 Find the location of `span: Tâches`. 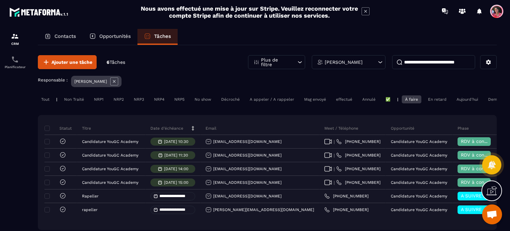

span: Tâches is located at coordinates (117, 62).